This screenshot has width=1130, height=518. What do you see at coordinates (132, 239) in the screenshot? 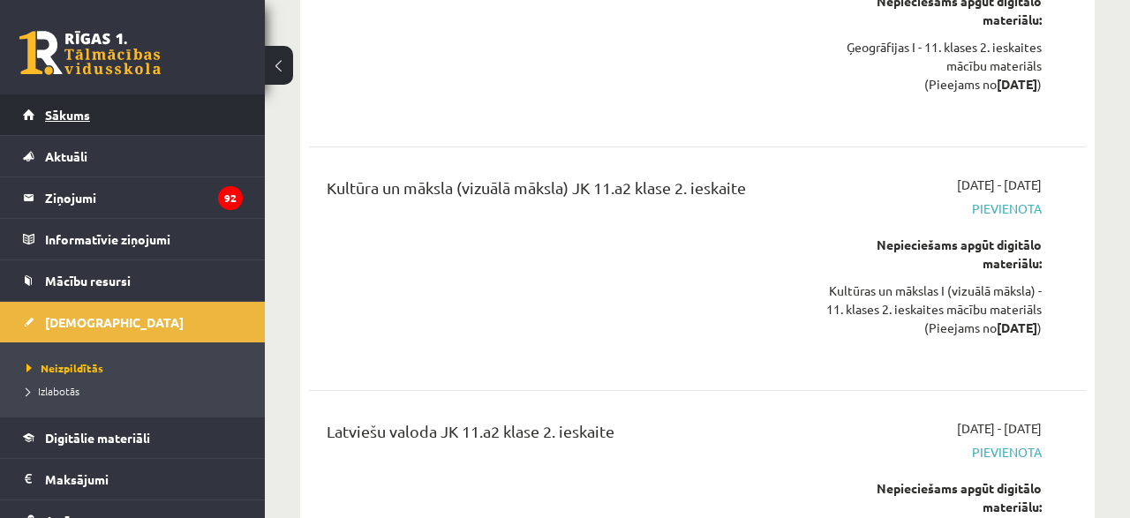
I see `a: Informatīvie ziņojumi` at bounding box center [132, 239].